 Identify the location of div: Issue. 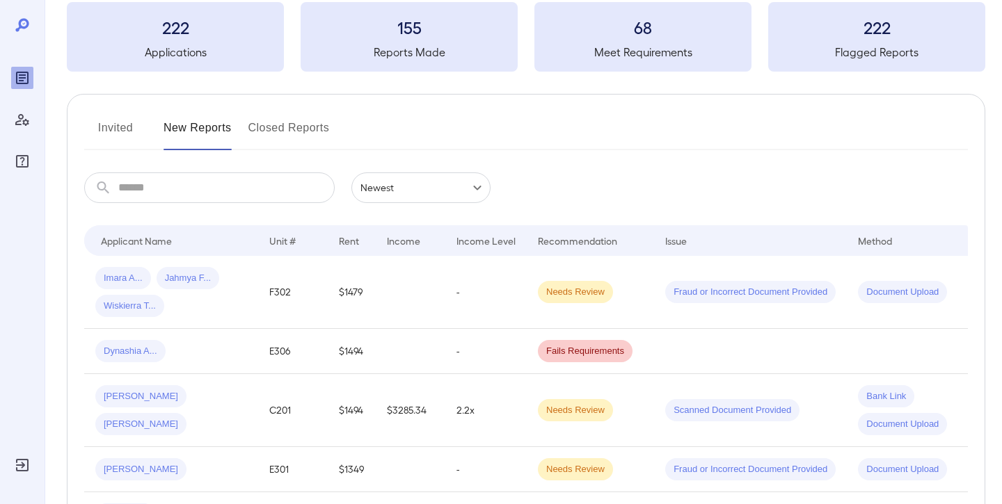
(676, 241).